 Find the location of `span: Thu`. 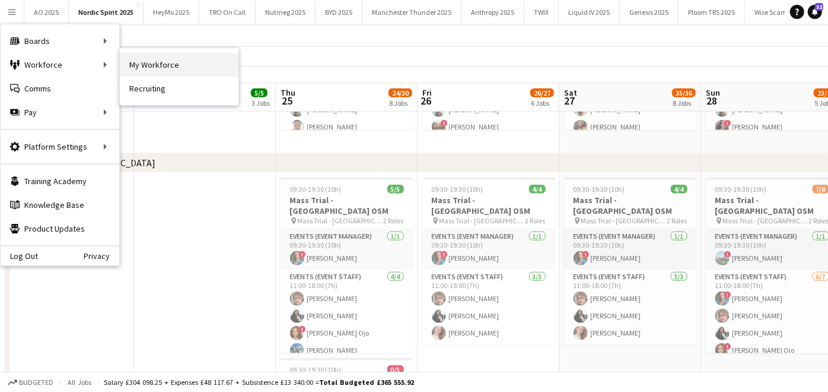

span: Thu is located at coordinates (288, 93).